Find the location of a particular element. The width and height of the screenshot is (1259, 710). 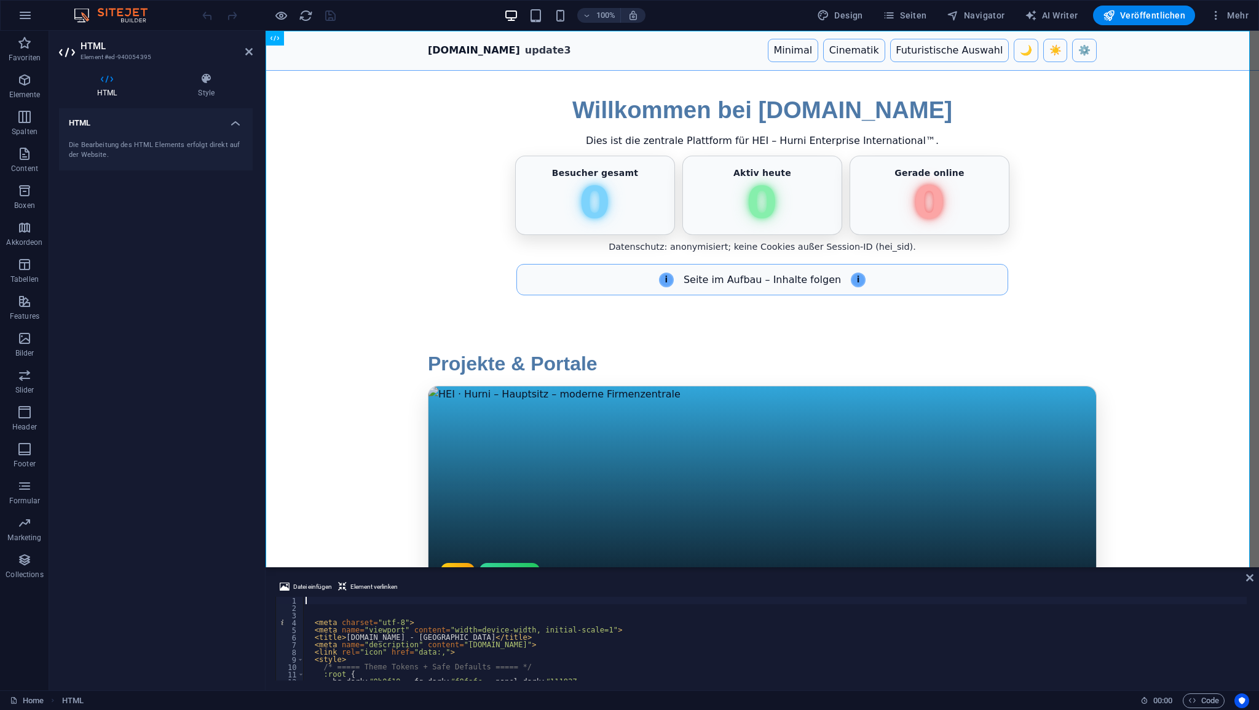

span: Design is located at coordinates (840, 15).